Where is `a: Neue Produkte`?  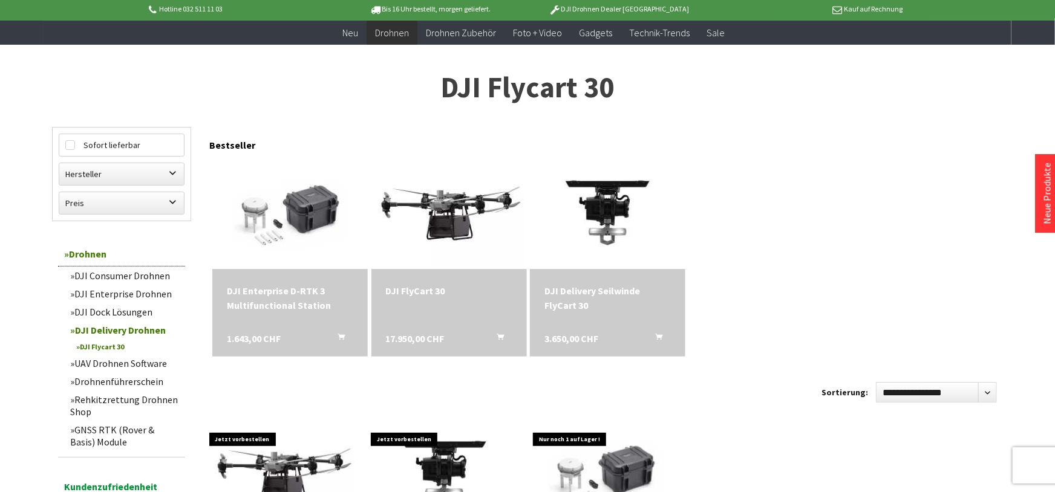 a: Neue Produkte is located at coordinates (1047, 194).